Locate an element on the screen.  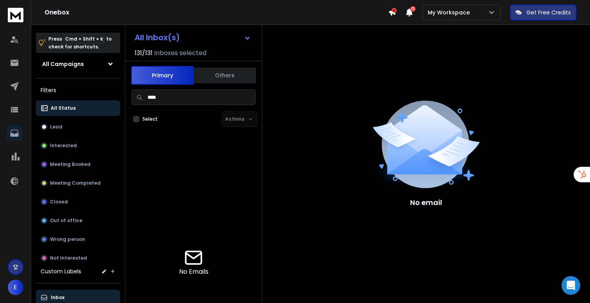
p: Inbox is located at coordinates (57, 297).